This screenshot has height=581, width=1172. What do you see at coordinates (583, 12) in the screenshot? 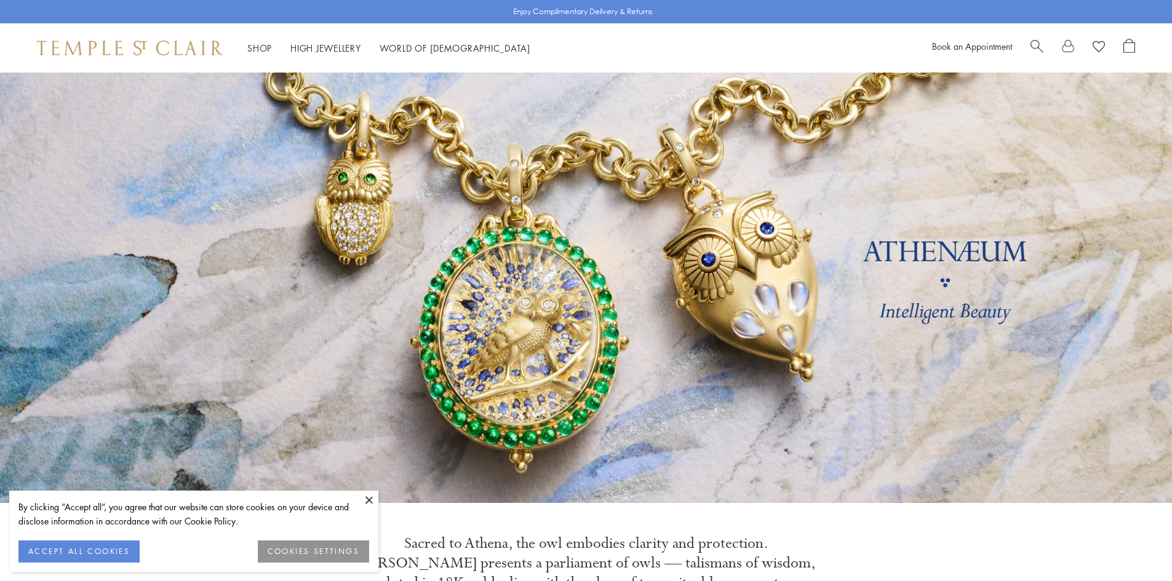
I see `p: Enjoy Complimentary Delivery & Returns` at bounding box center [583, 12].